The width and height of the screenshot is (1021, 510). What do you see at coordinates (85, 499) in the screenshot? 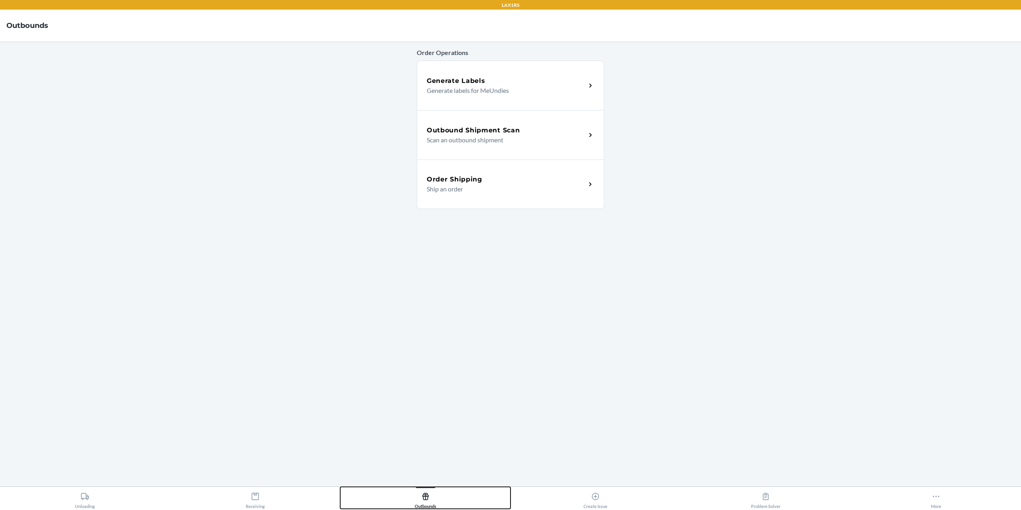
I see `div: Unloading` at bounding box center [85, 499].